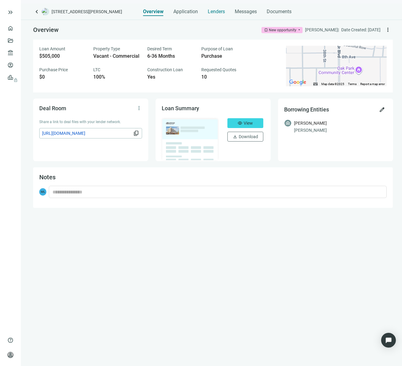  Describe the element at coordinates (283, 30) in the screenshot. I see `div: New opportunity` at that location.